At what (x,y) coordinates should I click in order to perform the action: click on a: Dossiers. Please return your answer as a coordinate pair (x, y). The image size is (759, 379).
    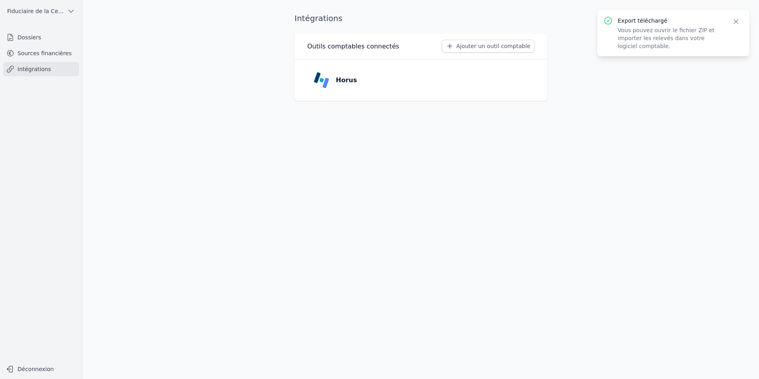
    Looking at the image, I should click on (41, 37).